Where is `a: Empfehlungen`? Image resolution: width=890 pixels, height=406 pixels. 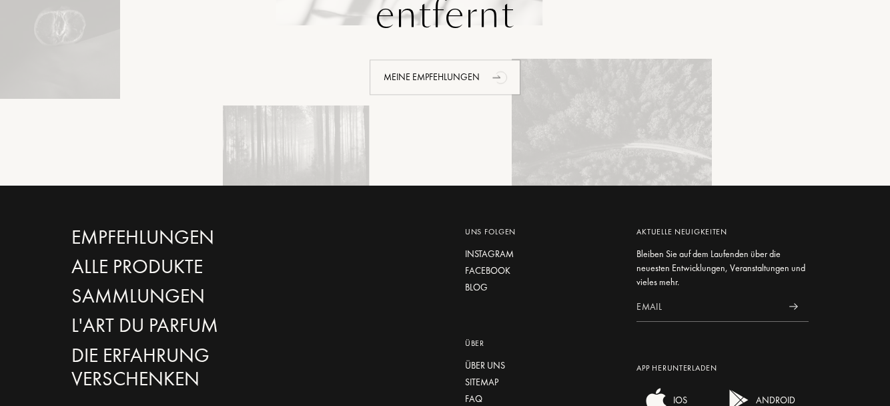 a: Empfehlungen is located at coordinates (189, 237).